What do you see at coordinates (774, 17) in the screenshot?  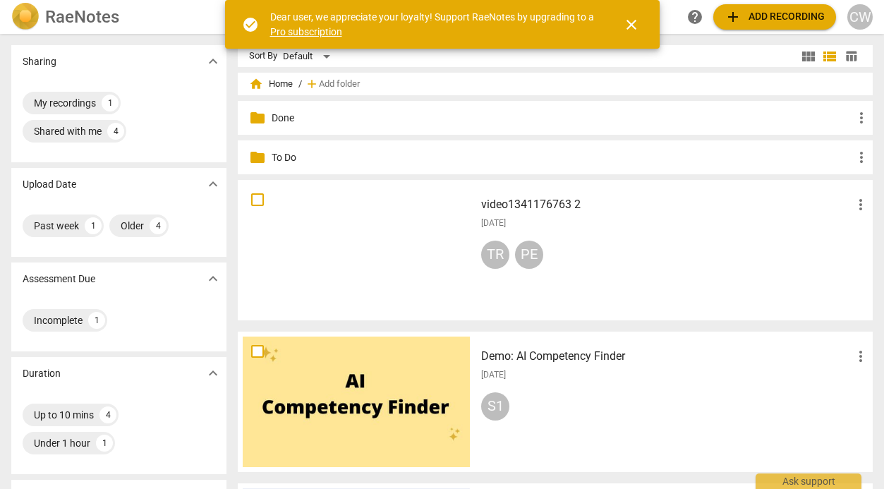 I see `span: Add recording` at bounding box center [774, 17].